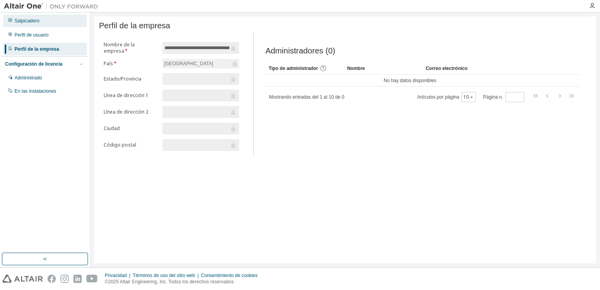 The image size is (600, 290). Describe the element at coordinates (466, 97) in the screenshot. I see `font: 10` at that location.